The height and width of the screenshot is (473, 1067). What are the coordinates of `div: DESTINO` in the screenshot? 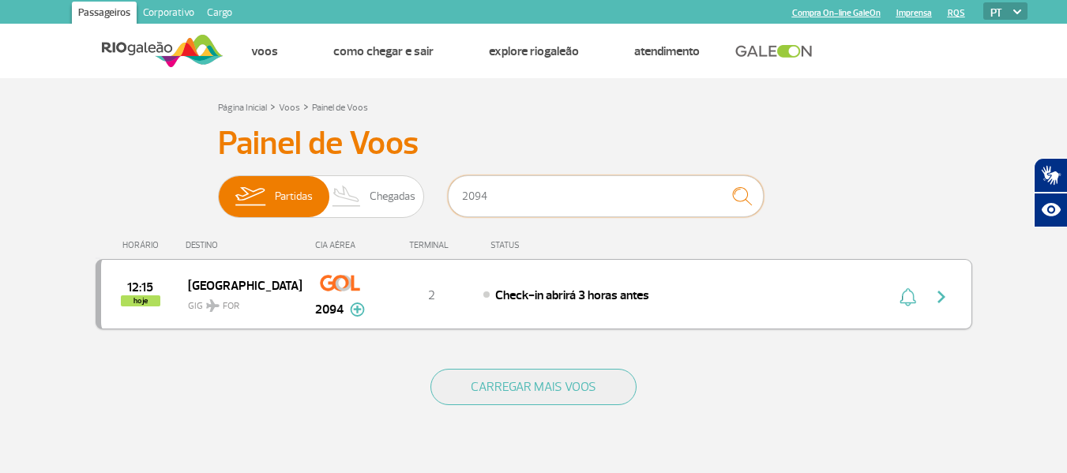 It's located at (243, 245).